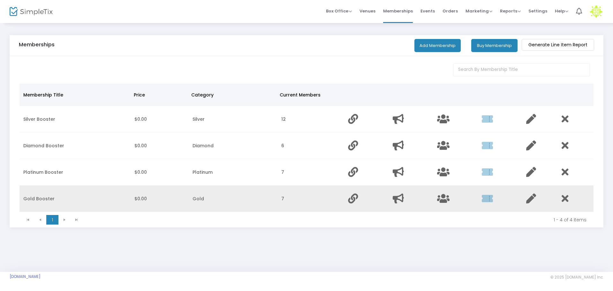 The width and height of the screenshot is (613, 291). I want to click on th: Price, so click(159, 95).